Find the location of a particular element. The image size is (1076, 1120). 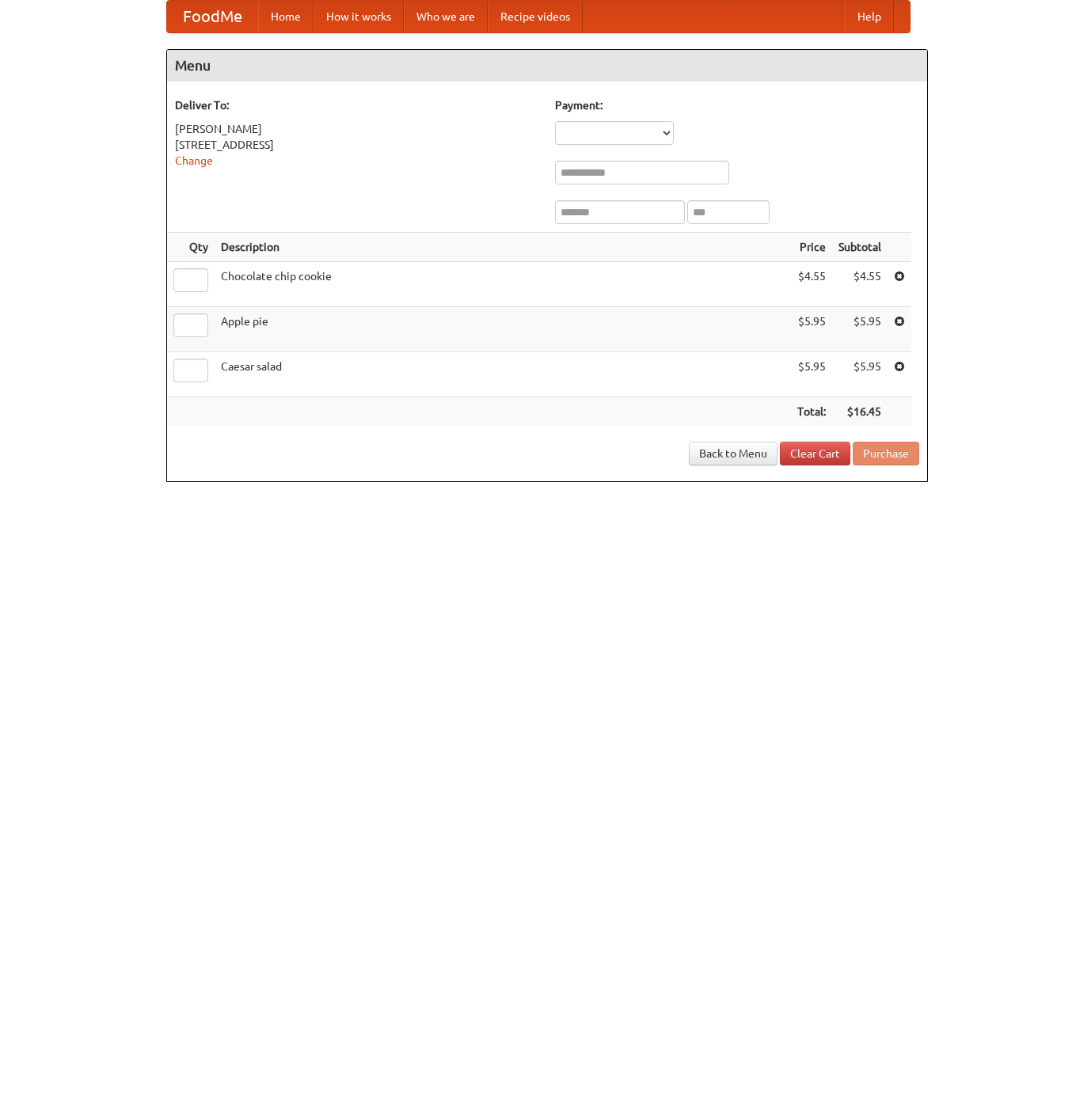

td: Apple pie is located at coordinates (503, 330).